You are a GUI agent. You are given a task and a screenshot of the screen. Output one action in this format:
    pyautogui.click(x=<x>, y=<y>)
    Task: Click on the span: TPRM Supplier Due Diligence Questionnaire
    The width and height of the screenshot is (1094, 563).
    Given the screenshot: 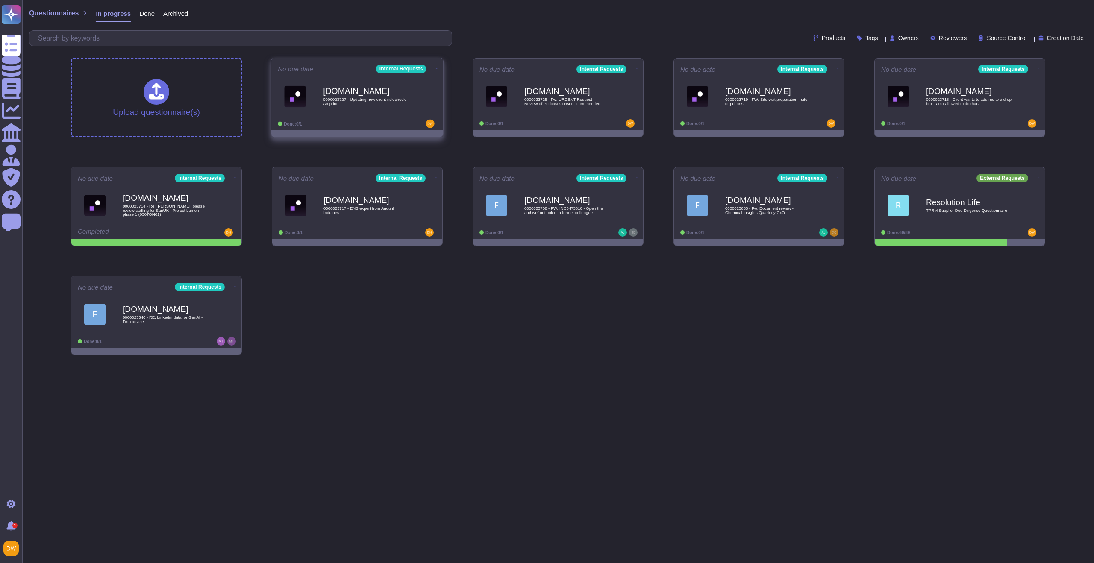 What is the action you would take?
    pyautogui.click(x=969, y=211)
    